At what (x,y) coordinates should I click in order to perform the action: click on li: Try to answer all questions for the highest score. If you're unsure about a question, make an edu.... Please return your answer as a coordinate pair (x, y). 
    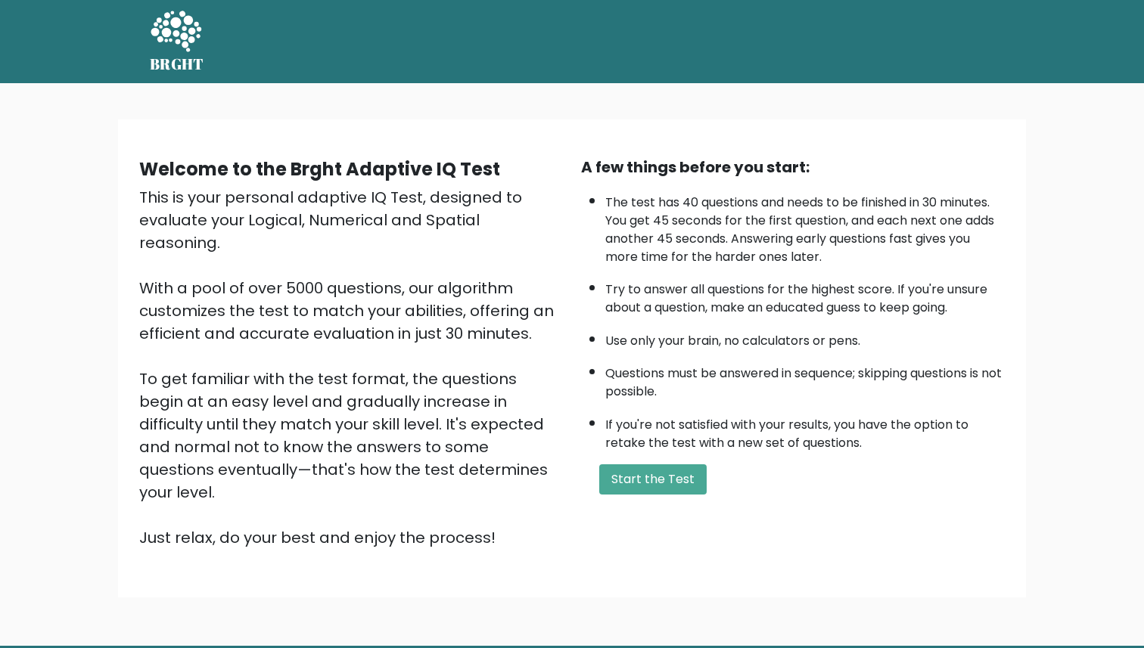
    Looking at the image, I should click on (805, 295).